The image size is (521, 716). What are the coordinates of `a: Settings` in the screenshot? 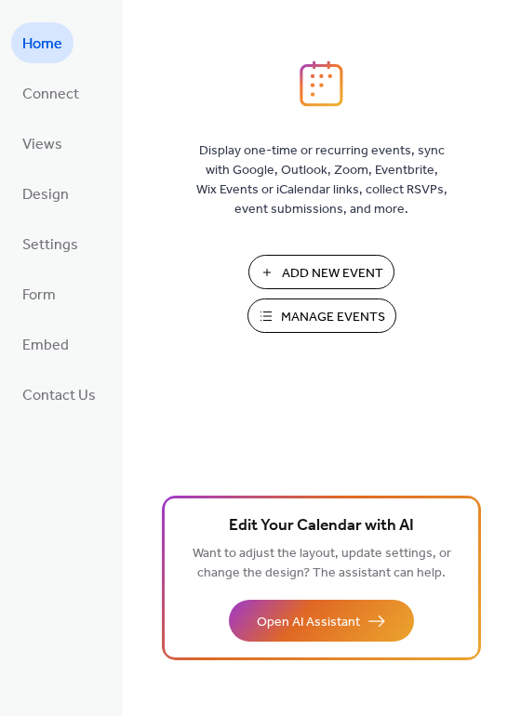 It's located at (50, 244).